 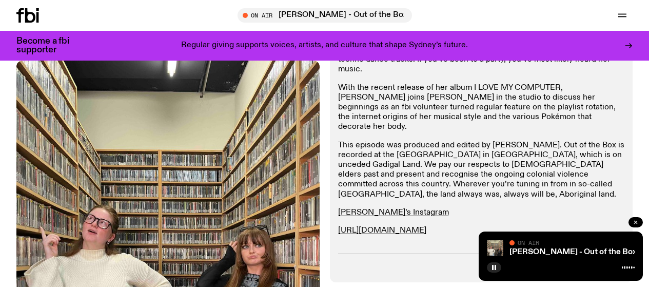 I want to click on span: On Air, so click(x=529, y=242).